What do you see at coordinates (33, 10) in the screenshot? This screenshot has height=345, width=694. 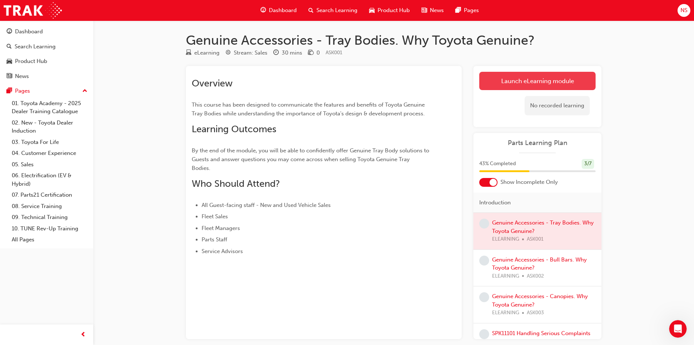 I see `a: Trak` at bounding box center [33, 10].